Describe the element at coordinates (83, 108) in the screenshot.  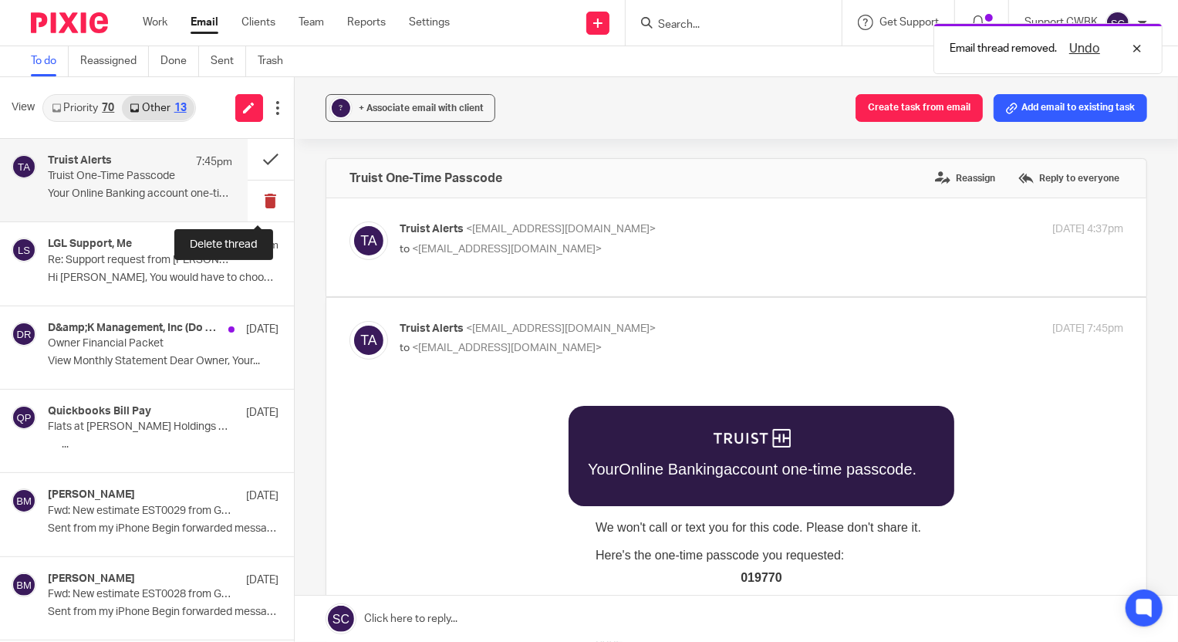
I see `a: Priority70` at that location.